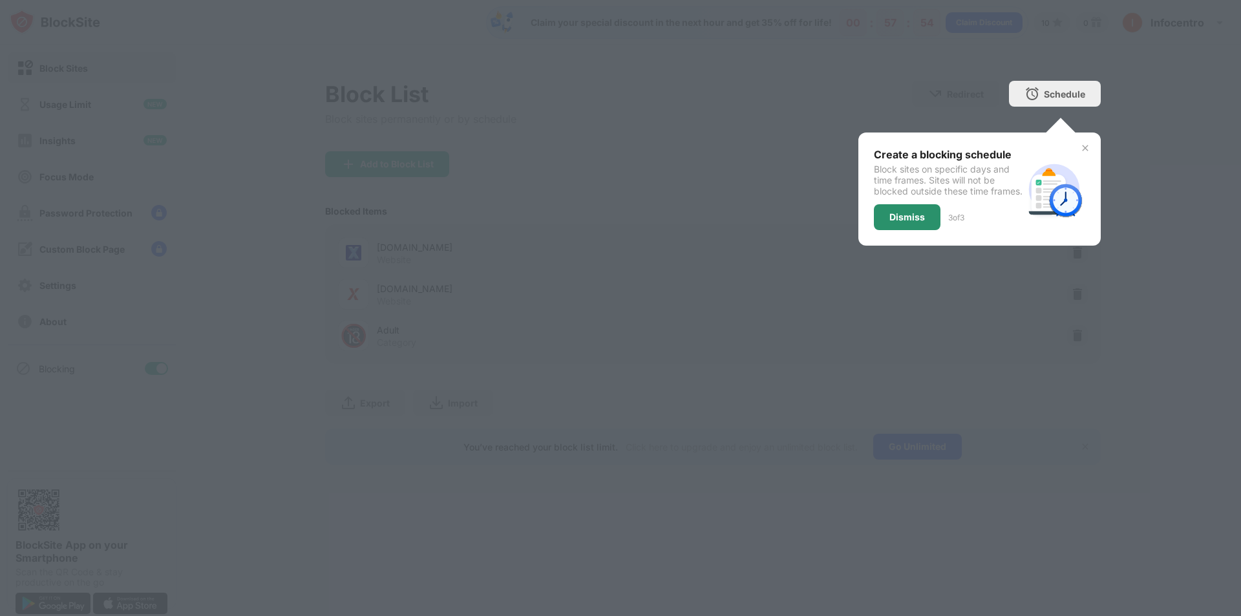 This screenshot has width=1241, height=616. I want to click on img: x-button.svg, so click(1086, 148).